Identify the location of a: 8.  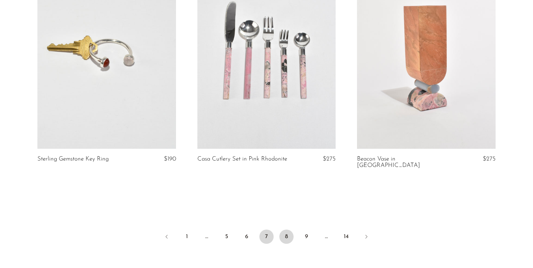
(287, 237).